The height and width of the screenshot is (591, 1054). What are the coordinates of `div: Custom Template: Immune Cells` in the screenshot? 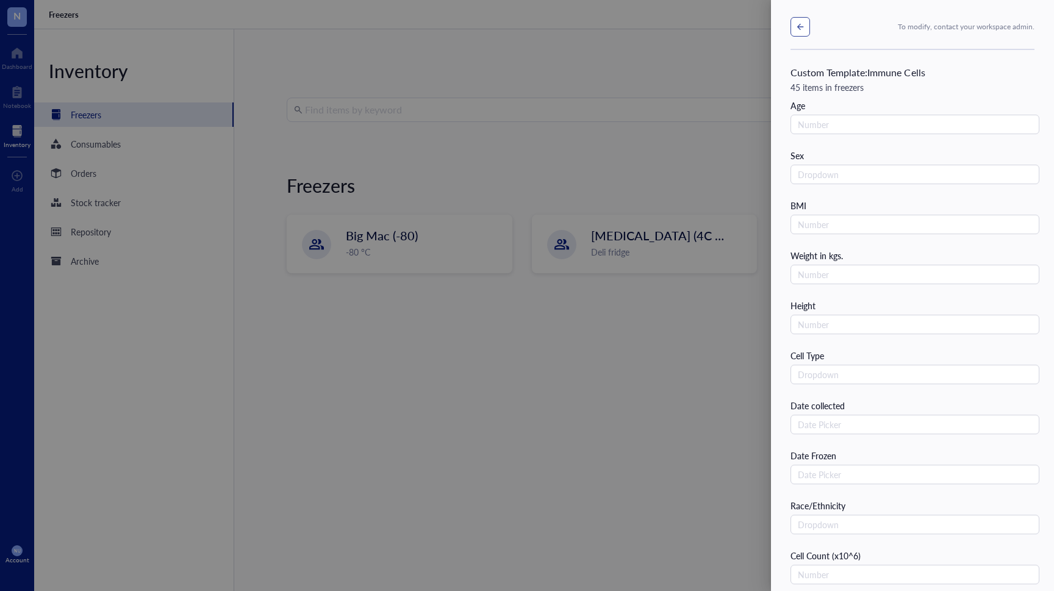 It's located at (857, 73).